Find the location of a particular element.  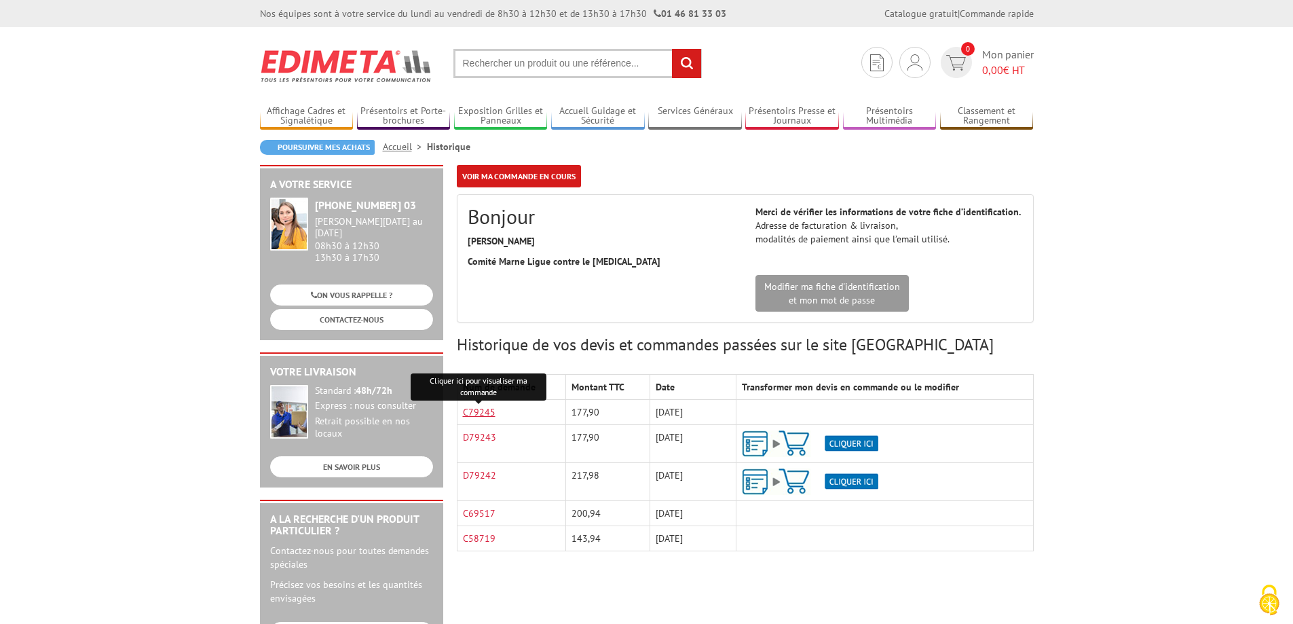

a: Présentoirs Presse et Journaux is located at coordinates (792, 116).